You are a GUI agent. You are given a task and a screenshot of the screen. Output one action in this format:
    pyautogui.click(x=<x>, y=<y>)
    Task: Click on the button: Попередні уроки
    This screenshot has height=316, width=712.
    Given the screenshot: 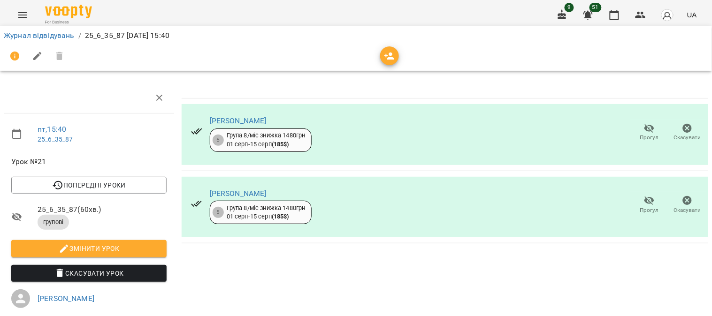 What is the action you would take?
    pyautogui.click(x=89, y=185)
    